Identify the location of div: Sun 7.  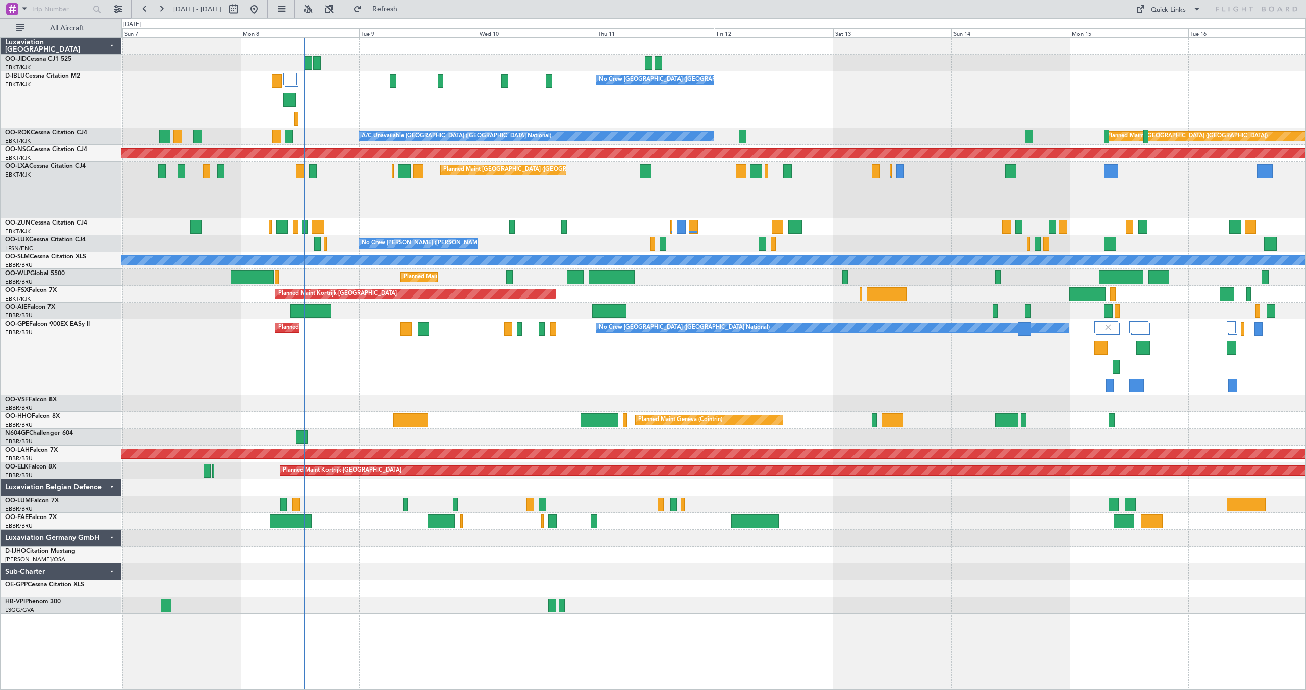
(182, 33).